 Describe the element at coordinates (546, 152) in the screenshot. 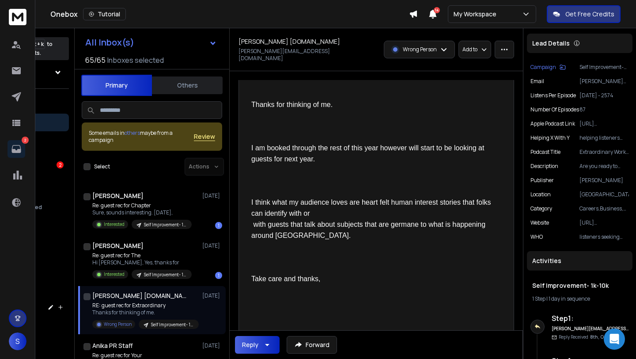

I see `p: Podcast Title` at that location.